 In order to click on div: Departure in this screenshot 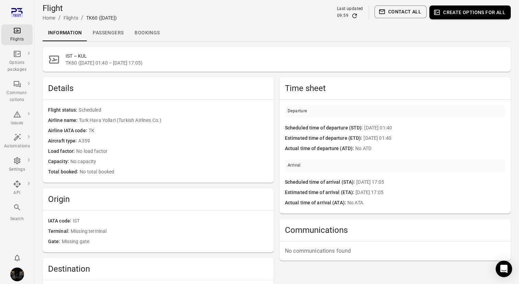, I will do `click(297, 111)`.